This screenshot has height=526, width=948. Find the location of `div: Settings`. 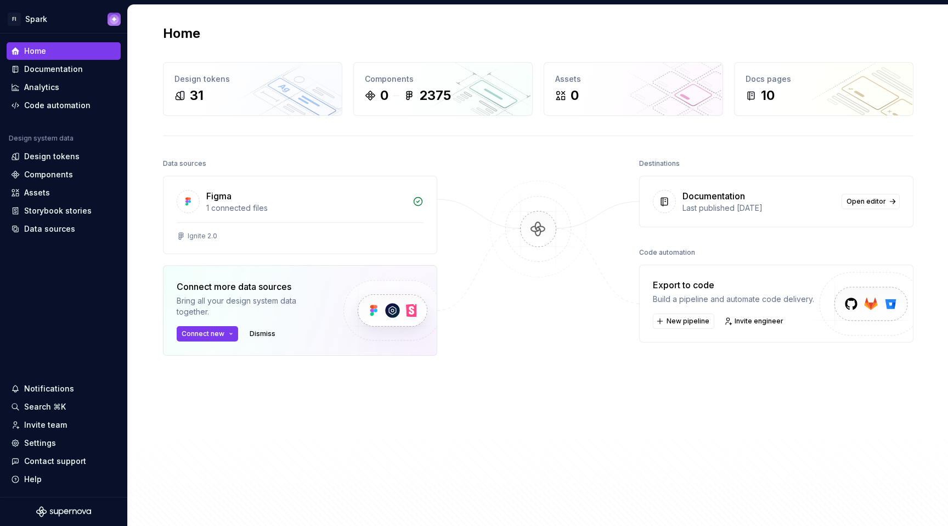

div: Settings is located at coordinates (40, 443).